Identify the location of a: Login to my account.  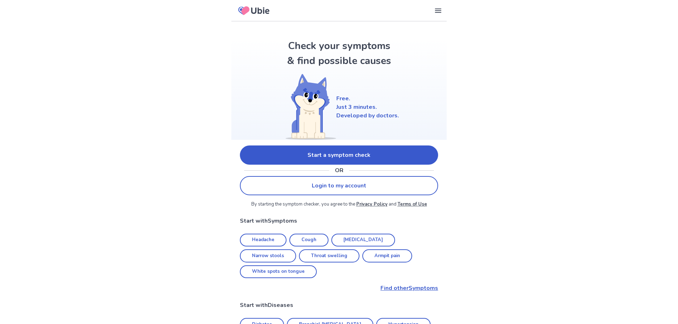
(339, 186).